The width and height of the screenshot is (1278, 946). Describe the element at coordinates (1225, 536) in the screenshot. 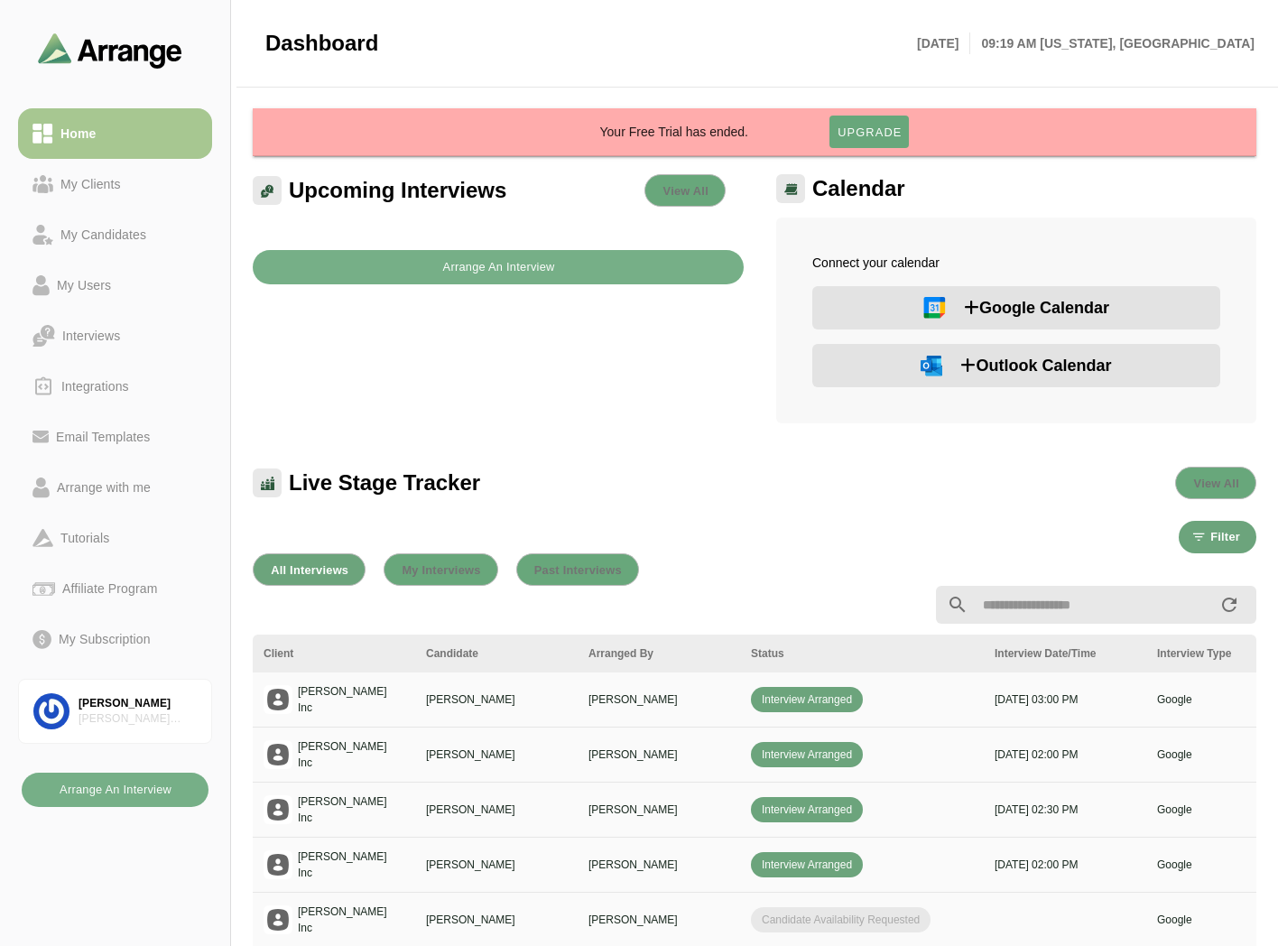

I see `span: Filter` at that location.